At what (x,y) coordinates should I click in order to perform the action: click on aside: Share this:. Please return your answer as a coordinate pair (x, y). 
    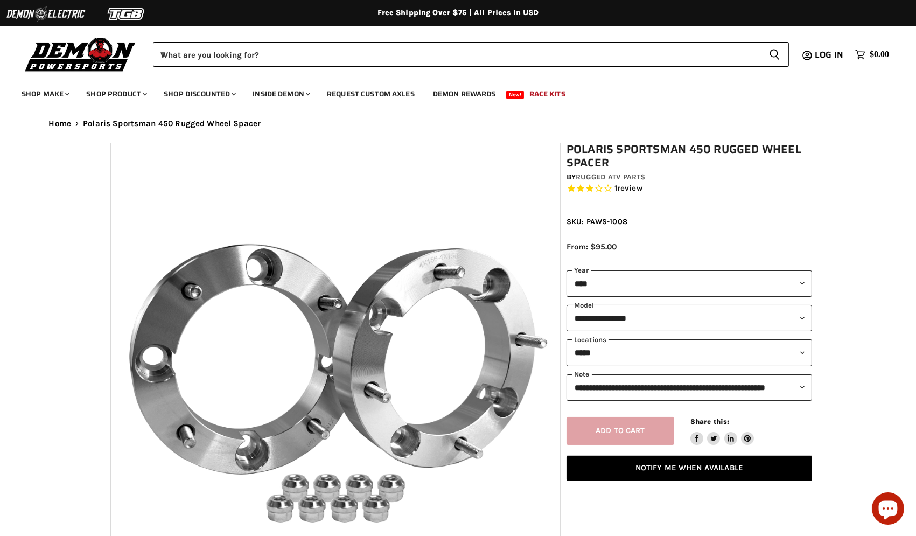
    Looking at the image, I should click on (722, 431).